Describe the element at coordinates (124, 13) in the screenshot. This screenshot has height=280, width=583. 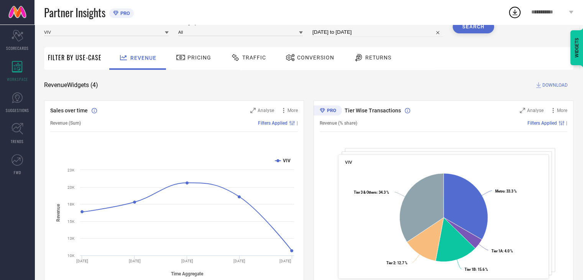
I see `span: PRO` at that location.